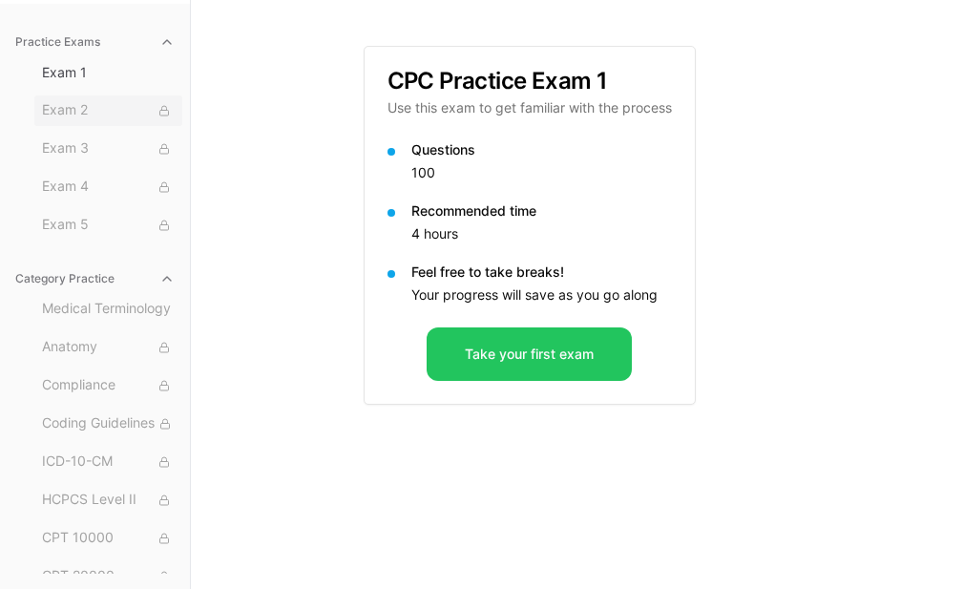 This screenshot has width=963, height=589. I want to click on button: Exam 4, so click(108, 187).